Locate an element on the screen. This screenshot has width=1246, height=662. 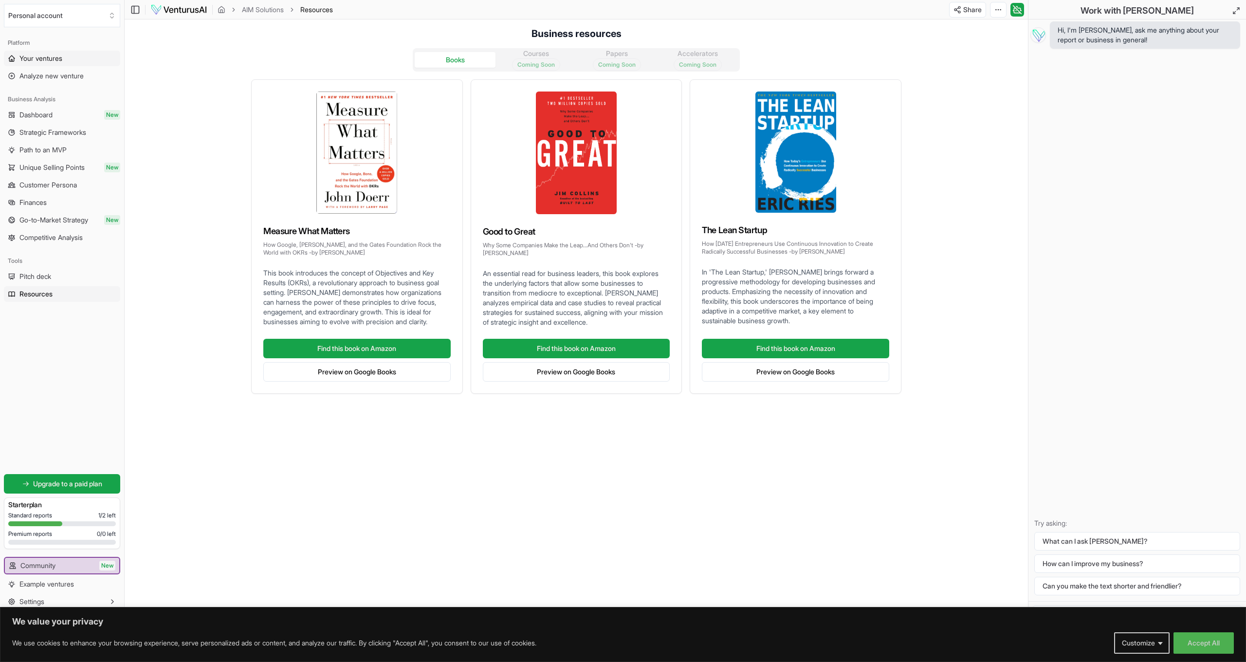
a: Finances is located at coordinates (62, 202).